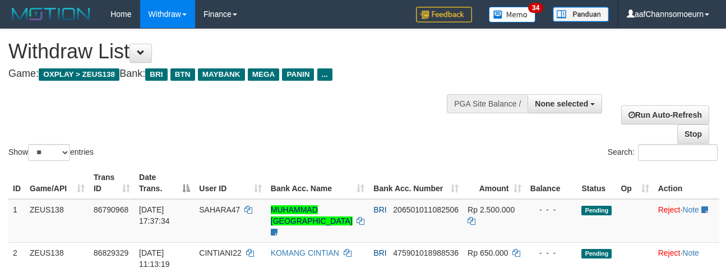 The image size is (726, 277). Describe the element at coordinates (561, 104) in the screenshot. I see `span: None selected` at that location.